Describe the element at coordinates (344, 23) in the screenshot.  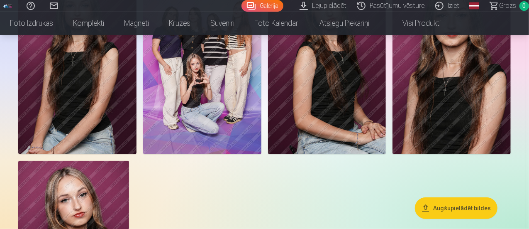
I see `a: Atslēgu piekariņi` at that location.